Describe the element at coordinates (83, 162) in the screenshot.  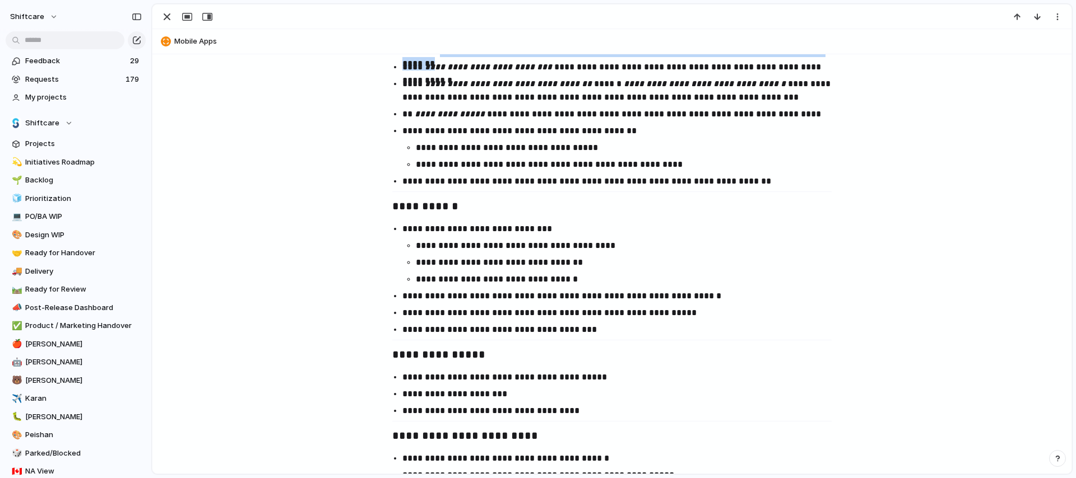
I see `span: Initiatives Roadmap` at that location.